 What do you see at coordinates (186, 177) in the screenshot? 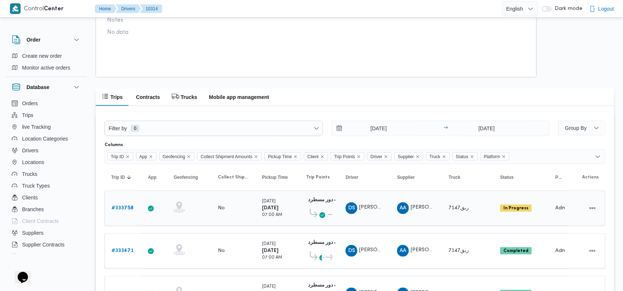
I see `span: Geofencing` at bounding box center [186, 177].